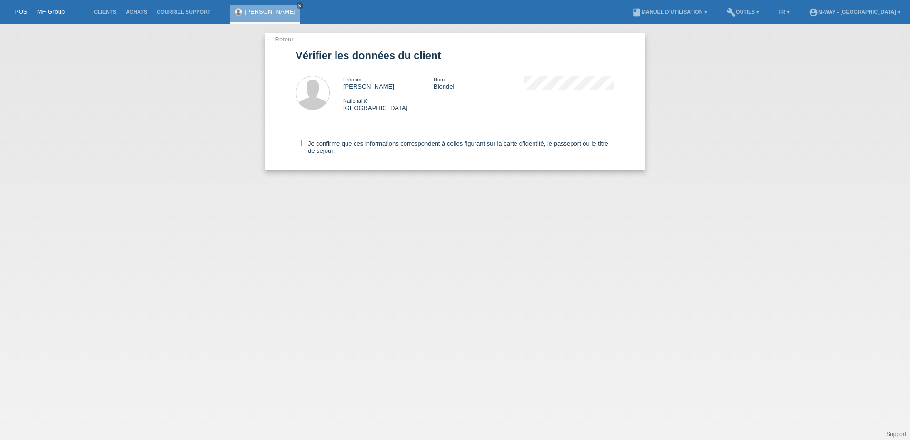 The image size is (910, 440). Describe the element at coordinates (40, 11) in the screenshot. I see `a: POS — MF Group` at that location.